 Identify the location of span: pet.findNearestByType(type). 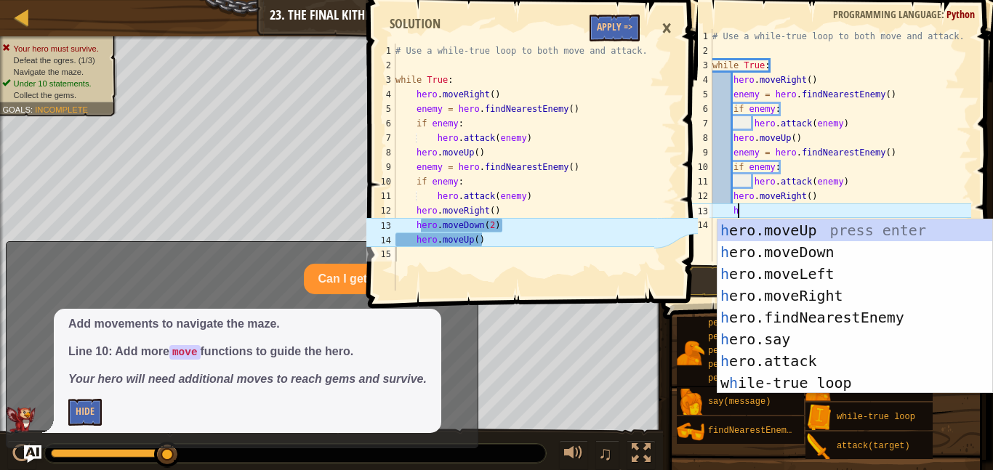
(779, 351).